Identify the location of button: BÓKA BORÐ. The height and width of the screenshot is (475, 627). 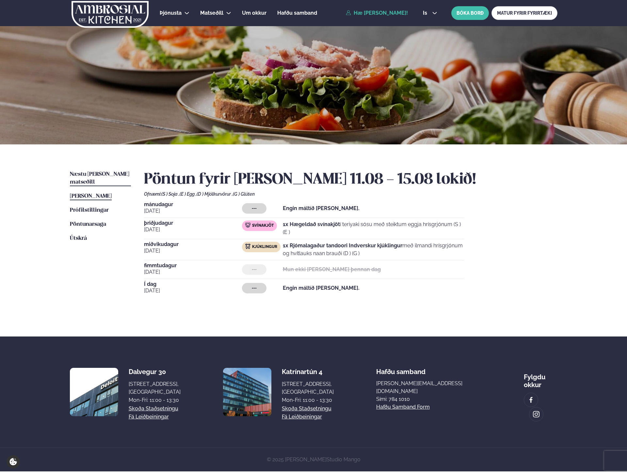
(470, 13).